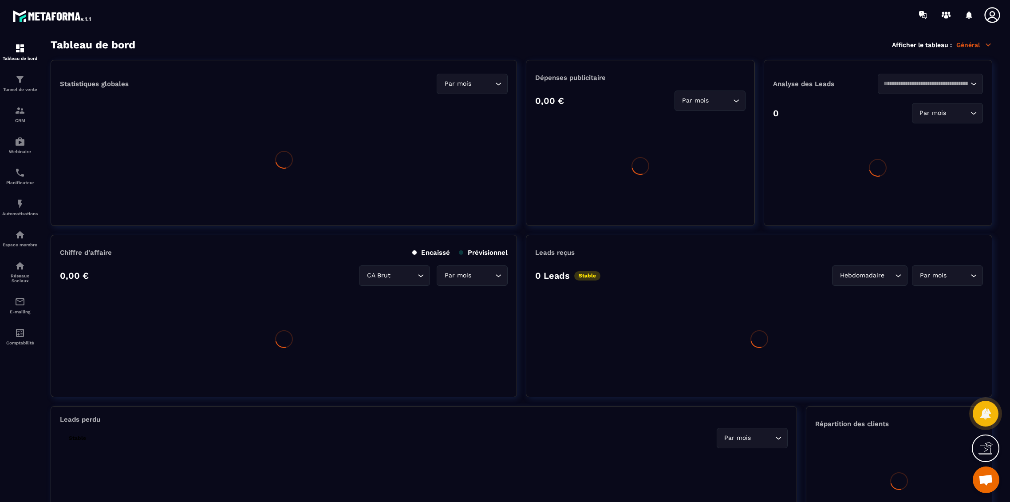 The width and height of the screenshot is (1010, 502). Describe the element at coordinates (431, 252) in the screenshot. I see `p: Encaissé` at that location.